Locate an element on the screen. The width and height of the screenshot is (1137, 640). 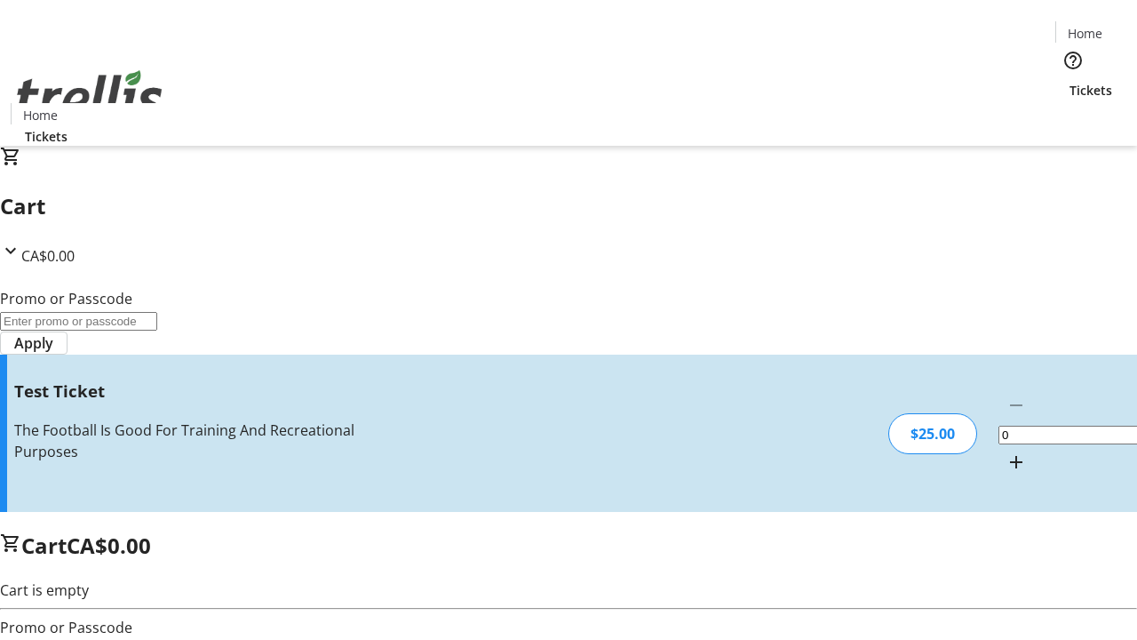
h3: Test Ticket is located at coordinates (208, 391).